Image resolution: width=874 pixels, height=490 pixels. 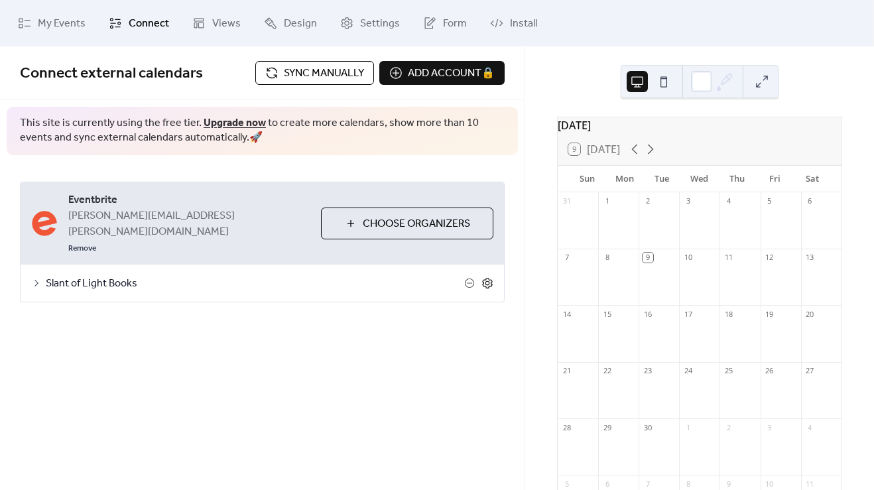 What do you see at coordinates (566, 314) in the screenshot?
I see `div: 14` at bounding box center [566, 314].